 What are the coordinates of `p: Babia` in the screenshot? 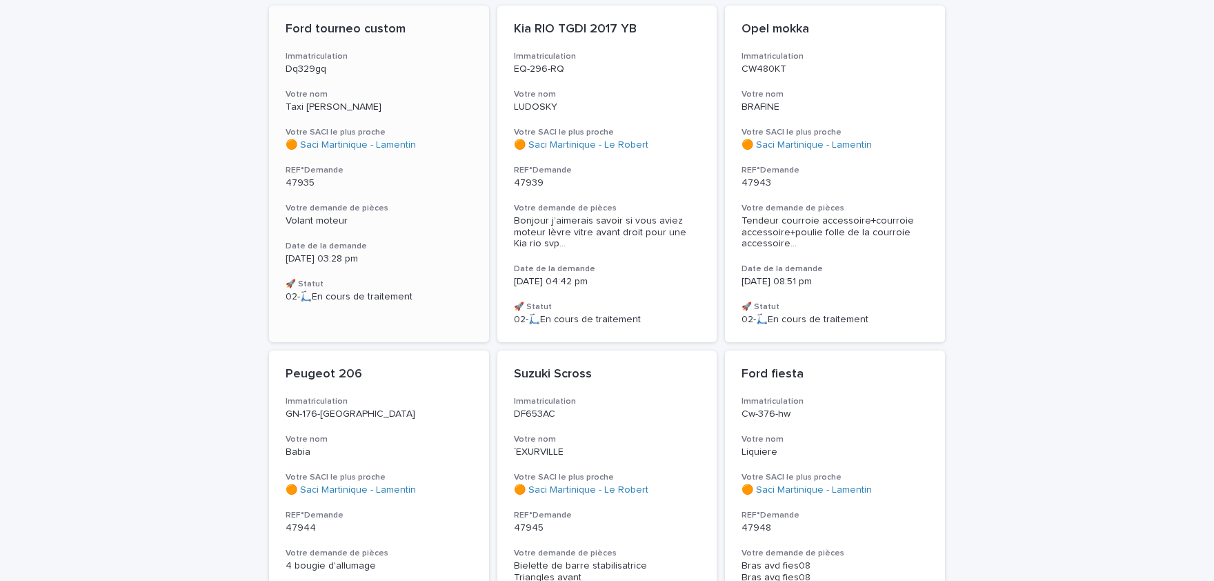 It's located at (379, 452).